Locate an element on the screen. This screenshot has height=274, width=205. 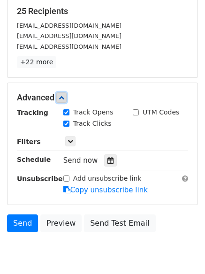
strong: Unsubscribe is located at coordinates (40, 179).